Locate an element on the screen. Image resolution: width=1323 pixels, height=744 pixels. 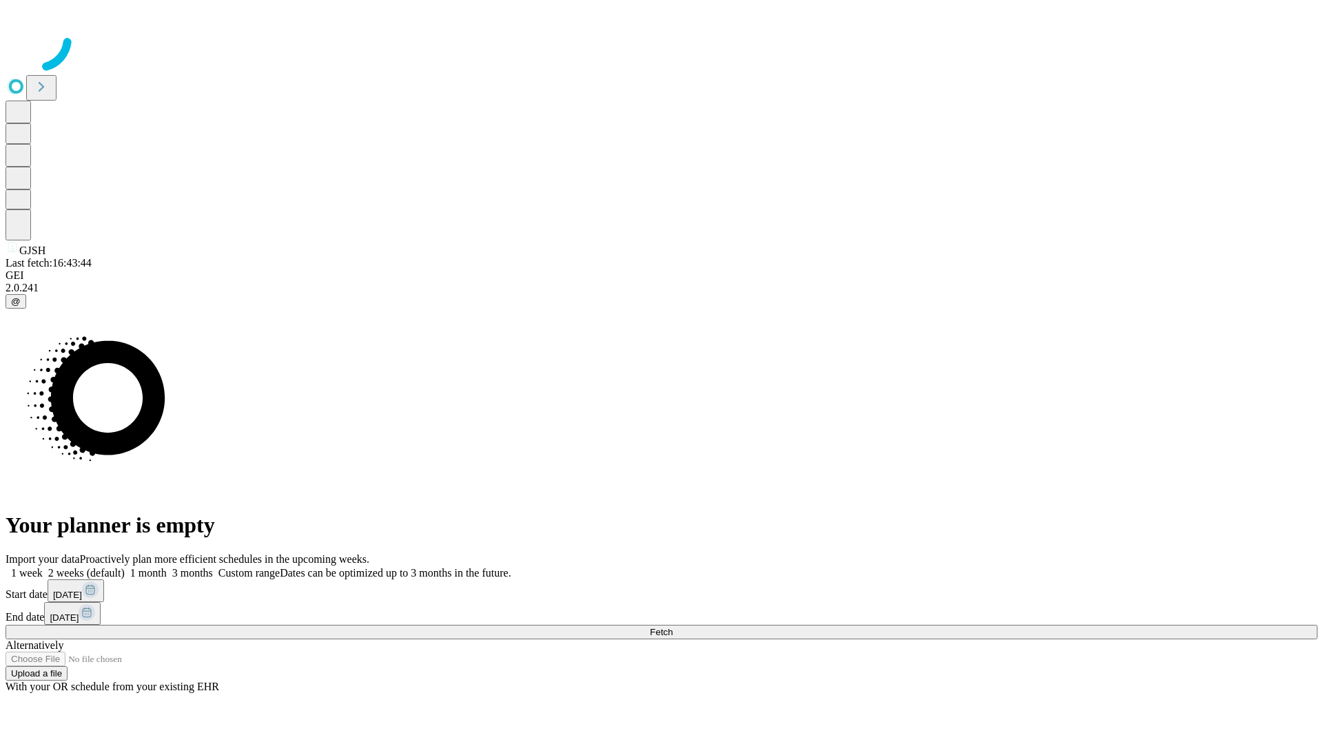
span: Fetch is located at coordinates (661, 632).